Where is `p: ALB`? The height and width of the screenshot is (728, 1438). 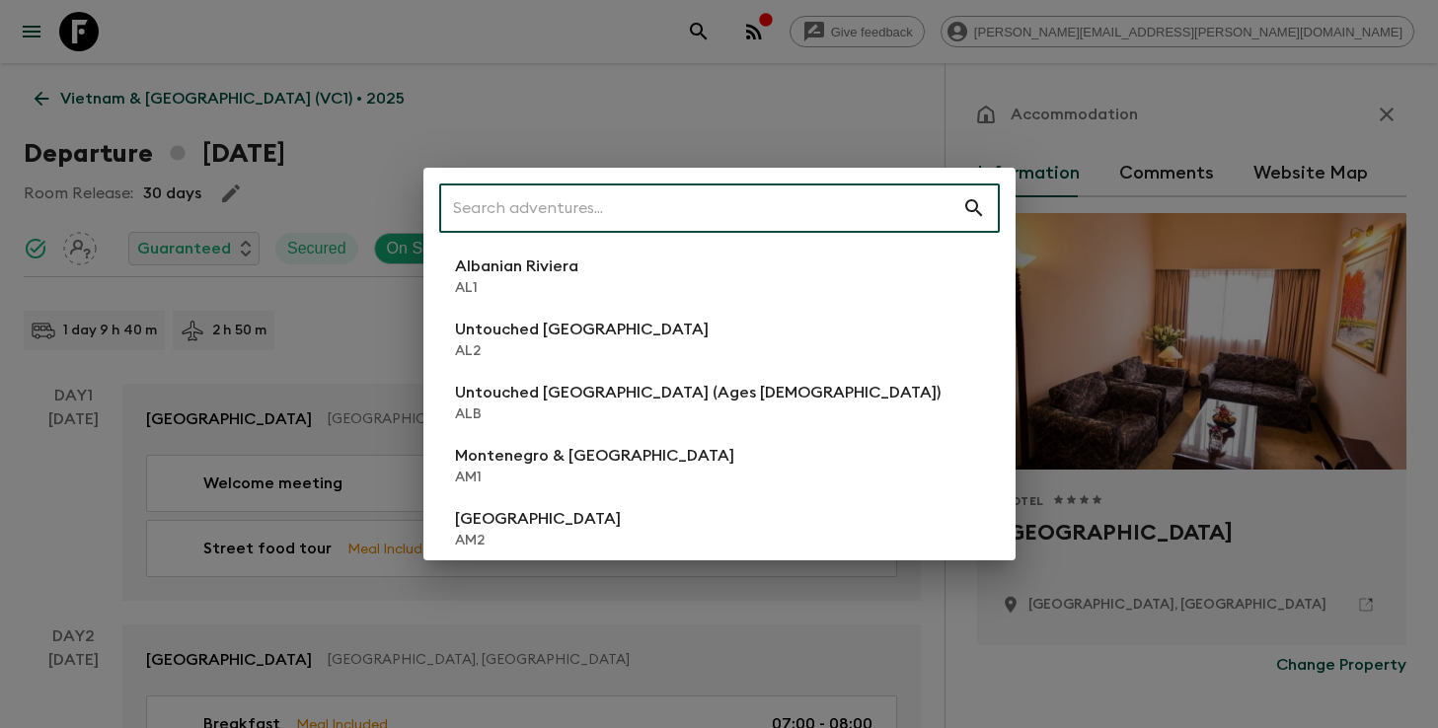
p: ALB is located at coordinates (698, 414).